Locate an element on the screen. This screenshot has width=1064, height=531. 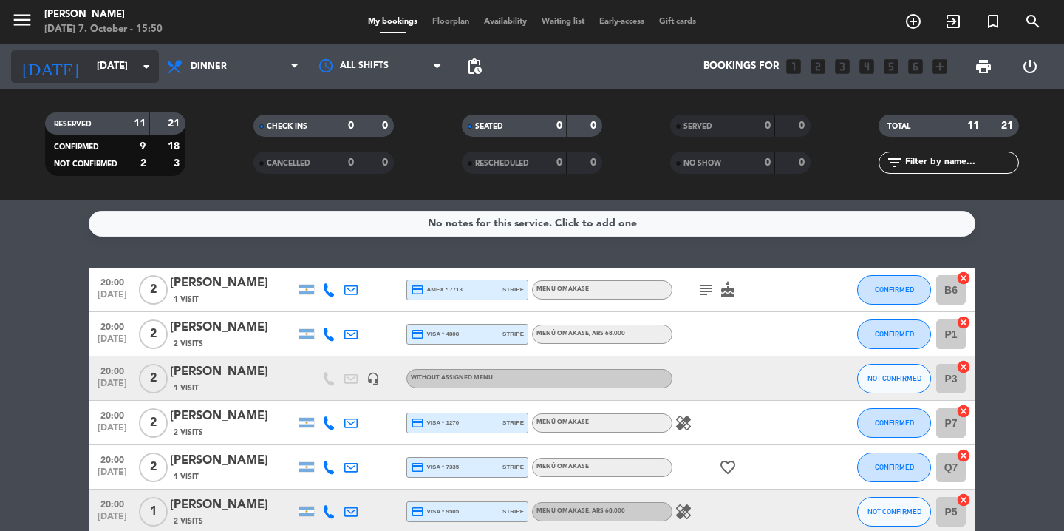
span: Floorplan is located at coordinates (451, 21).